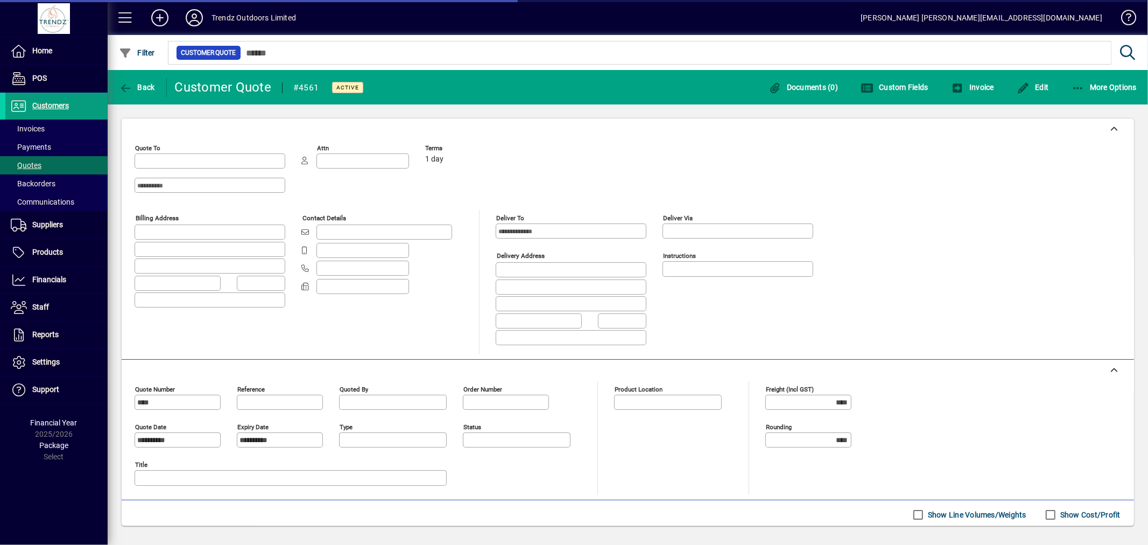 The image size is (1148, 545). I want to click on a: Support, so click(57, 390).